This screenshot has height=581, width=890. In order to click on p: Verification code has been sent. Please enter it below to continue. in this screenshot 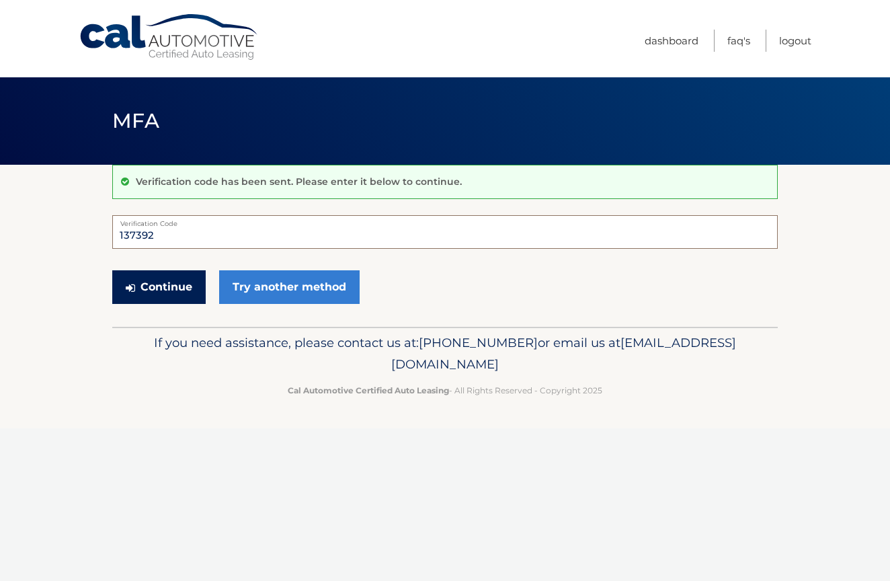, I will do `click(299, 182)`.